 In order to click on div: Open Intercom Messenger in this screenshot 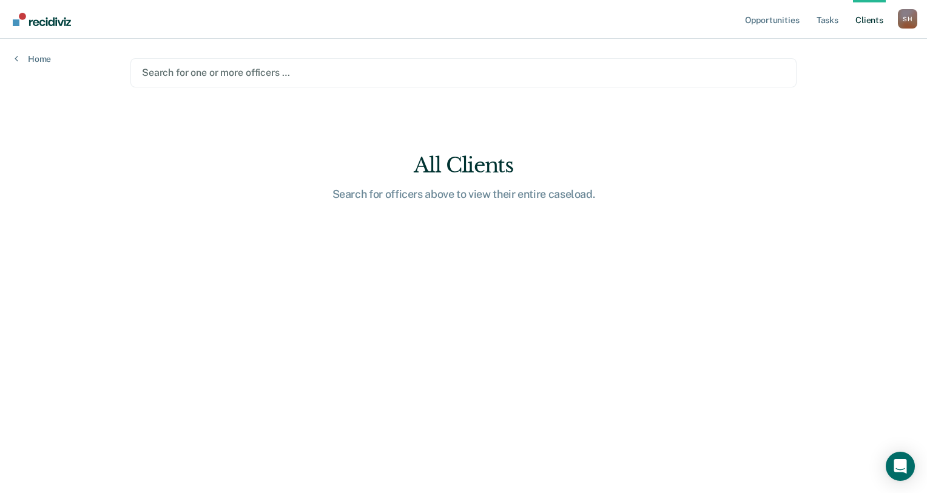, I will do `click(900, 466)`.